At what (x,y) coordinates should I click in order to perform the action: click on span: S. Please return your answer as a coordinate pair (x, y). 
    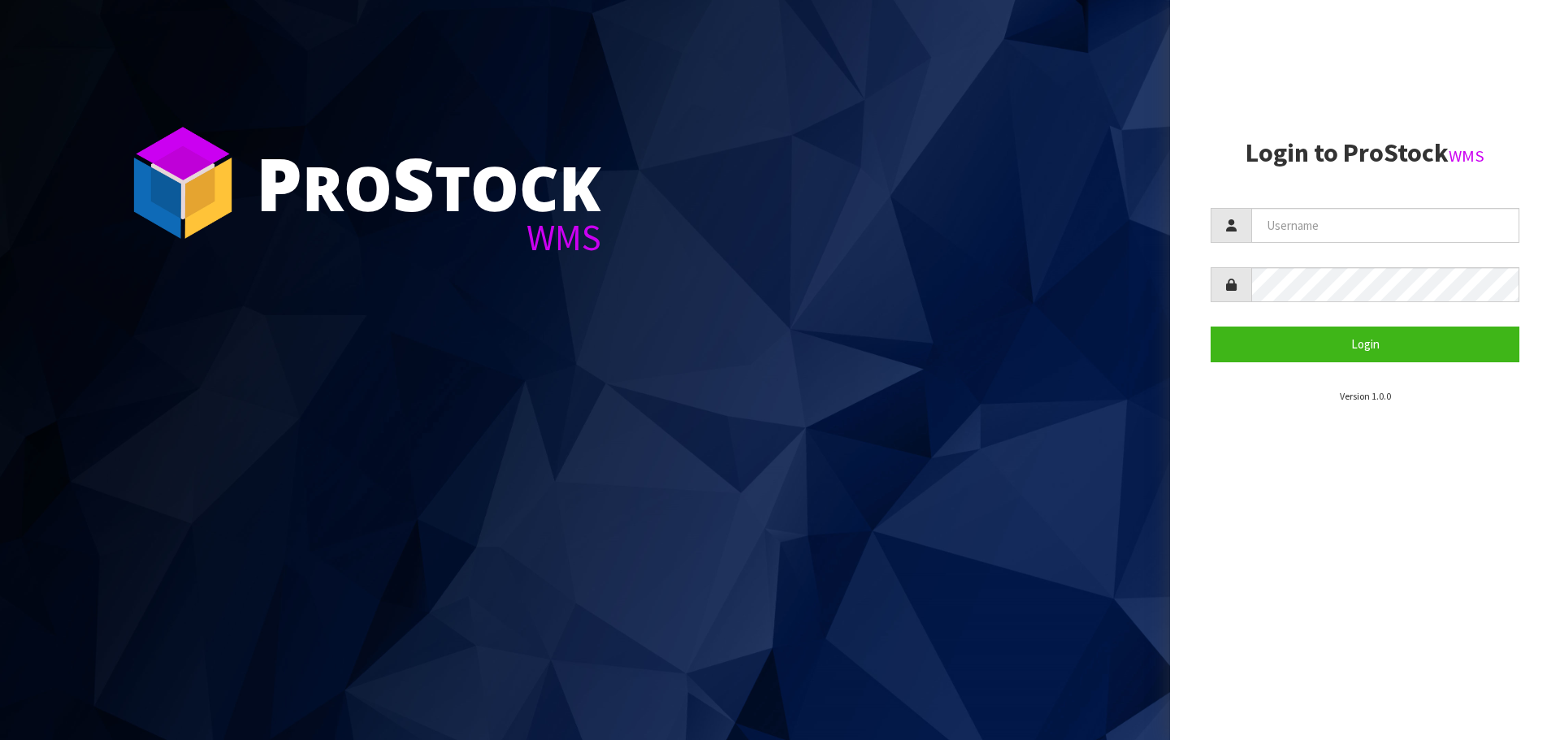
    Looking at the image, I should click on (414, 183).